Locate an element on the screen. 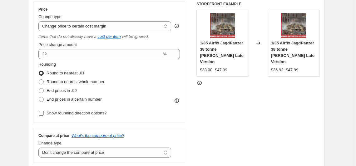 The height and width of the screenshot is (166, 356). span: End prices in .99 is located at coordinates (62, 90).